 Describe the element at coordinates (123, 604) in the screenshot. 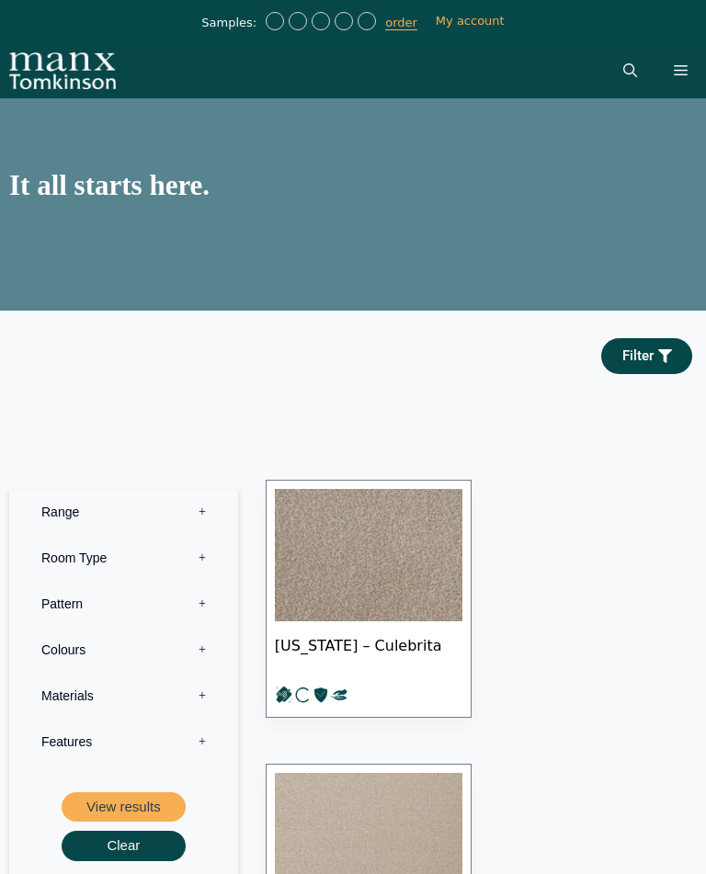

I see `label: Pattern` at that location.